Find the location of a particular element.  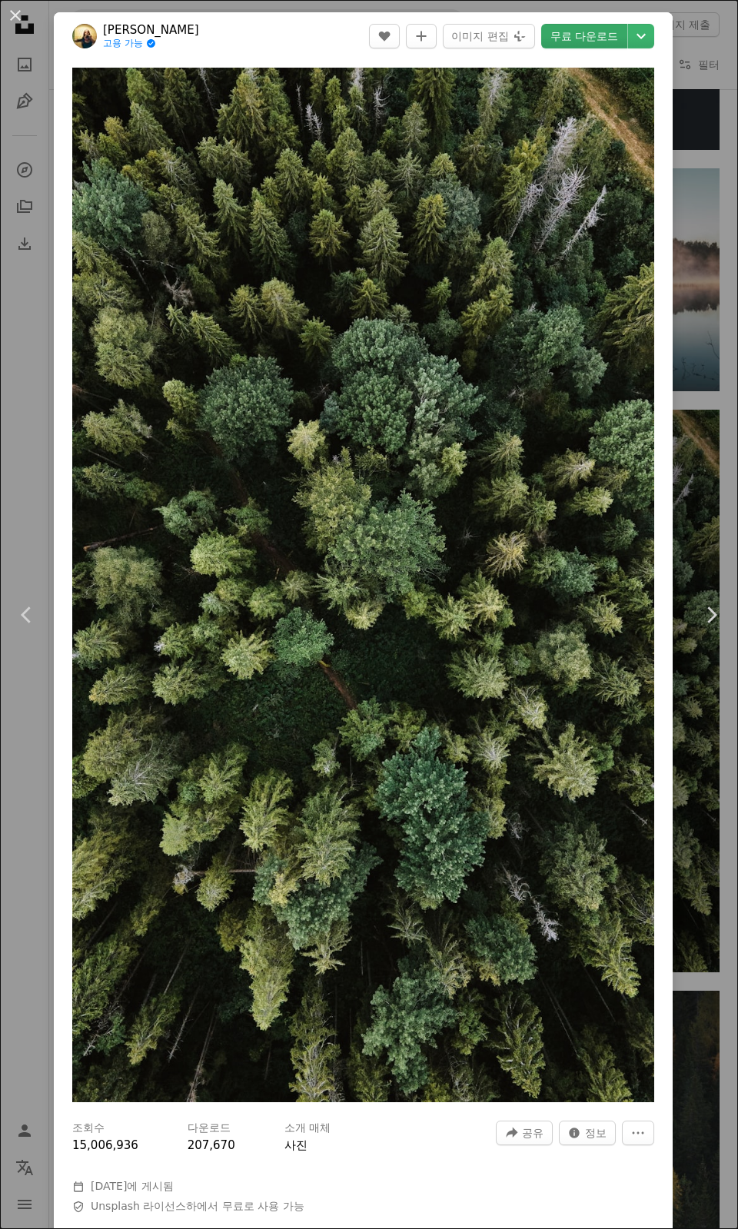

span: 정보 is located at coordinates (596, 1133).